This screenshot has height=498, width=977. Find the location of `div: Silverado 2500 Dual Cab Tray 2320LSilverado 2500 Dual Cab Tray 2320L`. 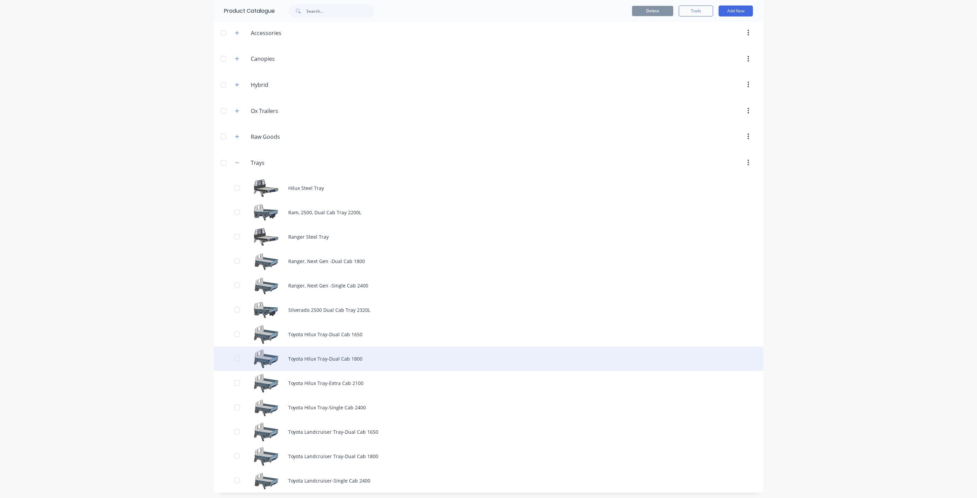

div: Silverado 2500 Dual Cab Tray 2320LSilverado 2500 Dual Cab Tray 2320L is located at coordinates (489, 310).